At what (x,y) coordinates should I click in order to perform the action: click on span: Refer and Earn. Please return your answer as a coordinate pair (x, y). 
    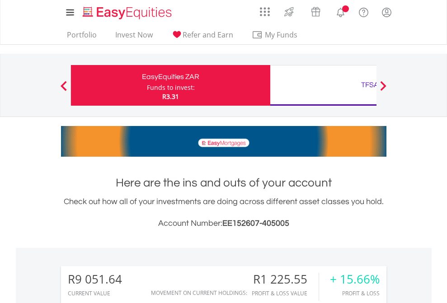
    Looking at the image, I should click on (208, 35).